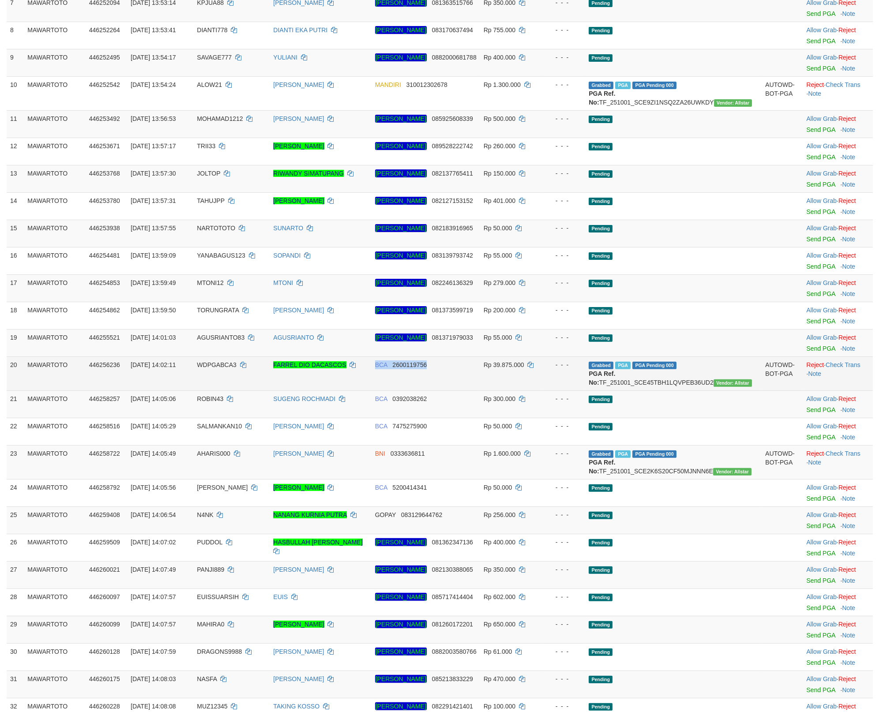 The image size is (876, 712). I want to click on span: 446256236, so click(105, 365).